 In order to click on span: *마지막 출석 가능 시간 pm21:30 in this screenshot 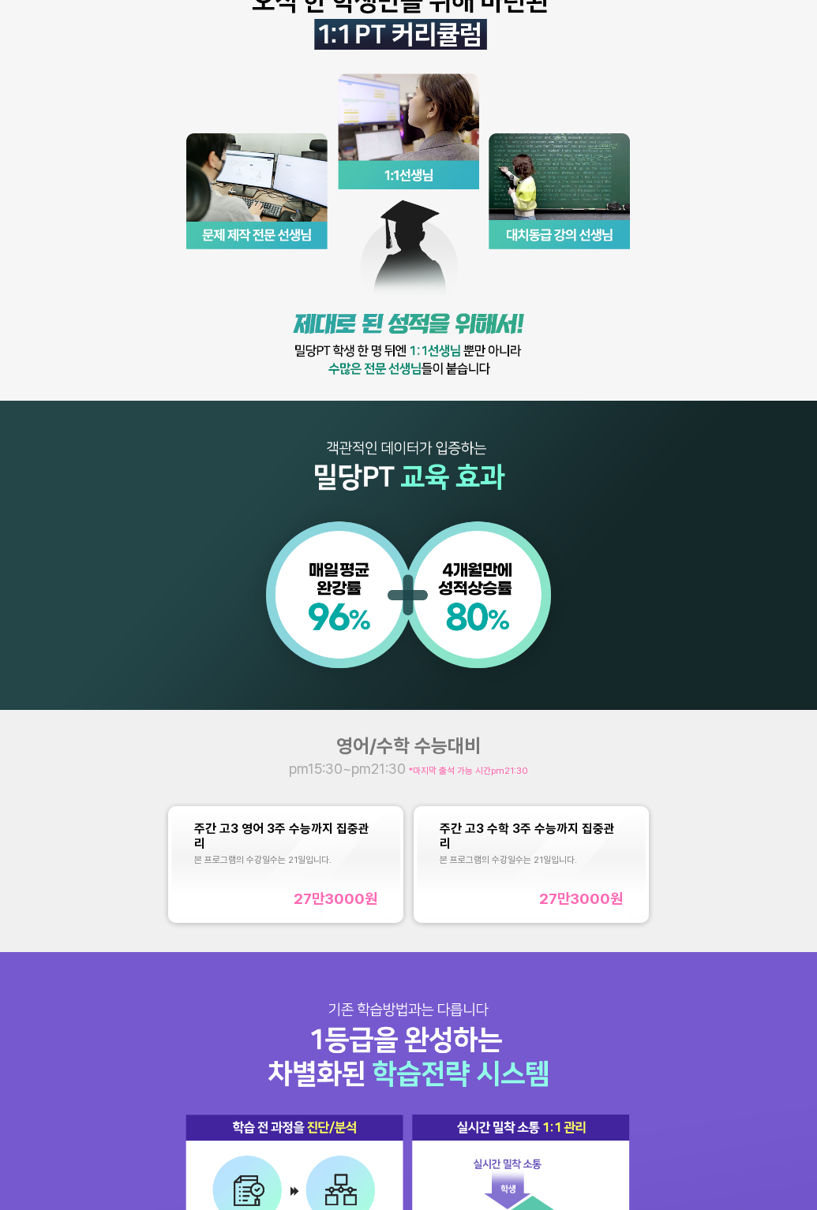, I will do `click(468, 771)`.